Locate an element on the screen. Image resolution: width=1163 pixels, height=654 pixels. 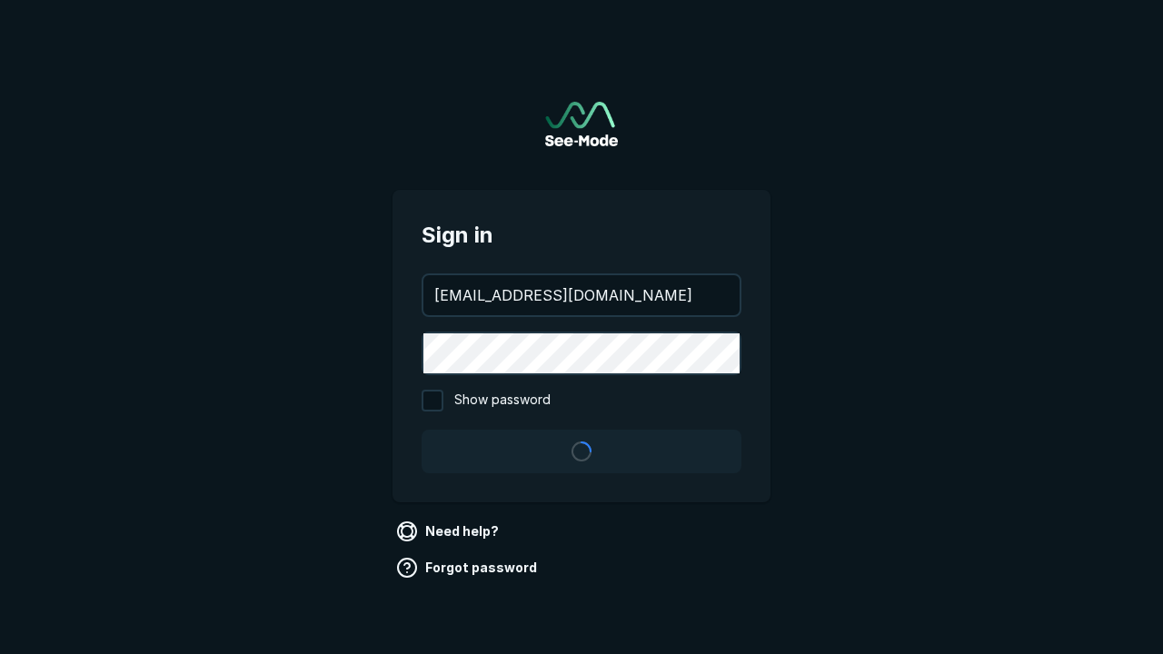
a: Forgot password is located at coordinates (468, 568).